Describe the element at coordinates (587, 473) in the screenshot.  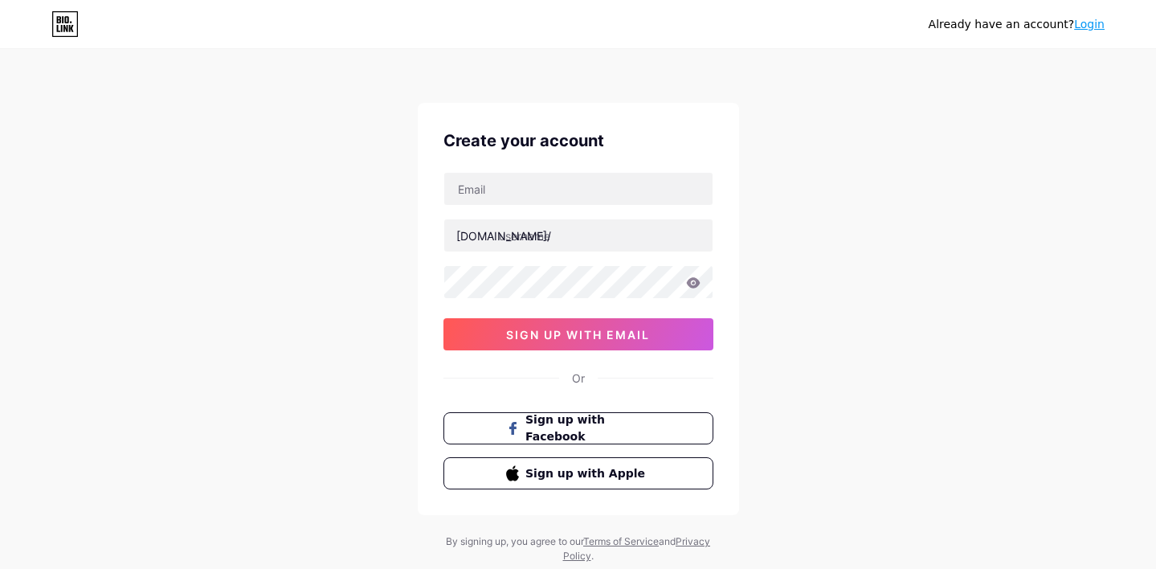
I see `span: Sign up with Apple` at that location.